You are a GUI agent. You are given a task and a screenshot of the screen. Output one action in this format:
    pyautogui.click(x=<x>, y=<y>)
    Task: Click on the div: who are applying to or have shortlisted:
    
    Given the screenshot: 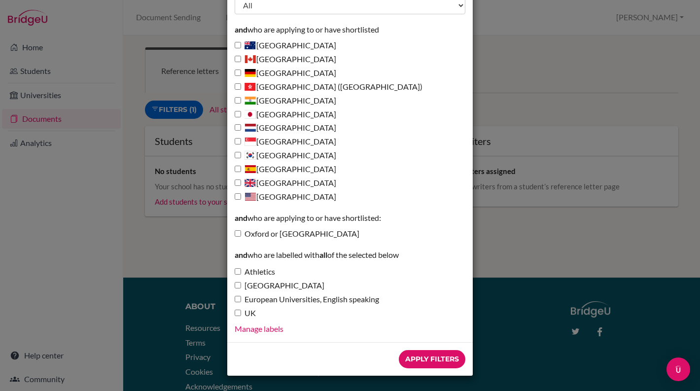 What is the action you would take?
    pyautogui.click(x=350, y=226)
    